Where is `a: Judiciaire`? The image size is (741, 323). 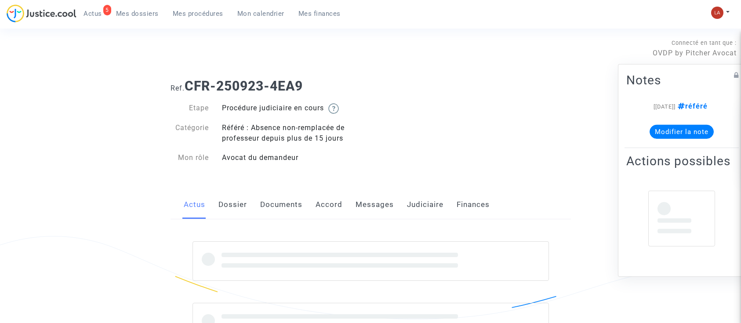
a: Judiciaire is located at coordinates (425, 205).